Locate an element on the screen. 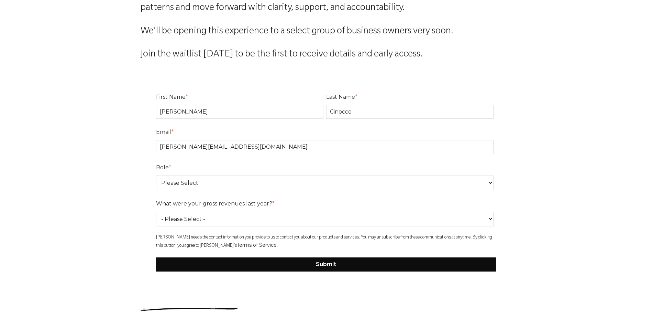  div: Chat Widget is located at coordinates (635, 301).